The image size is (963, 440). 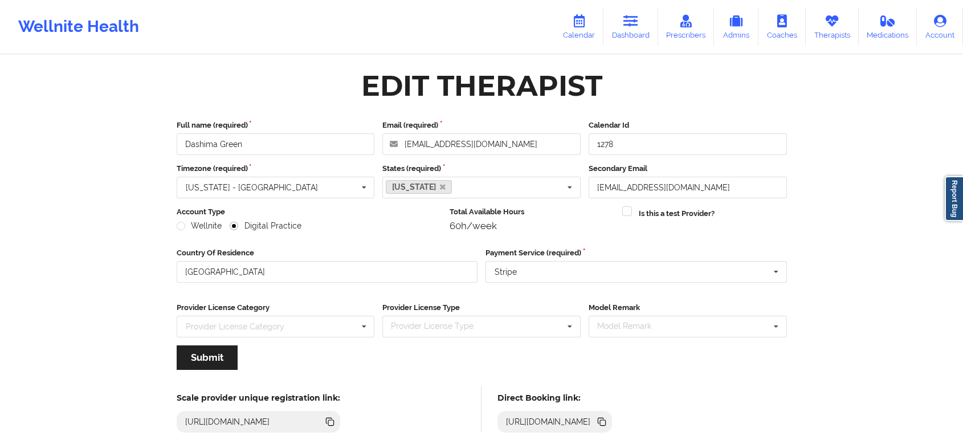 What do you see at coordinates (265, 226) in the screenshot?
I see `label: Digital Practice` at bounding box center [265, 226].